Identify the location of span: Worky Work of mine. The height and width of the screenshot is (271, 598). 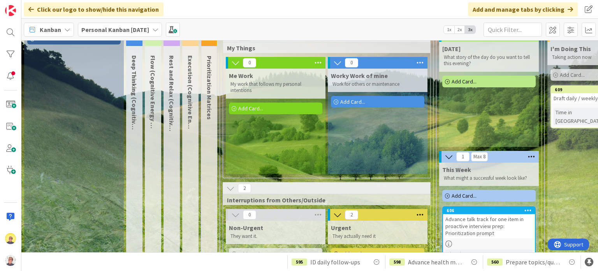
(360, 76).